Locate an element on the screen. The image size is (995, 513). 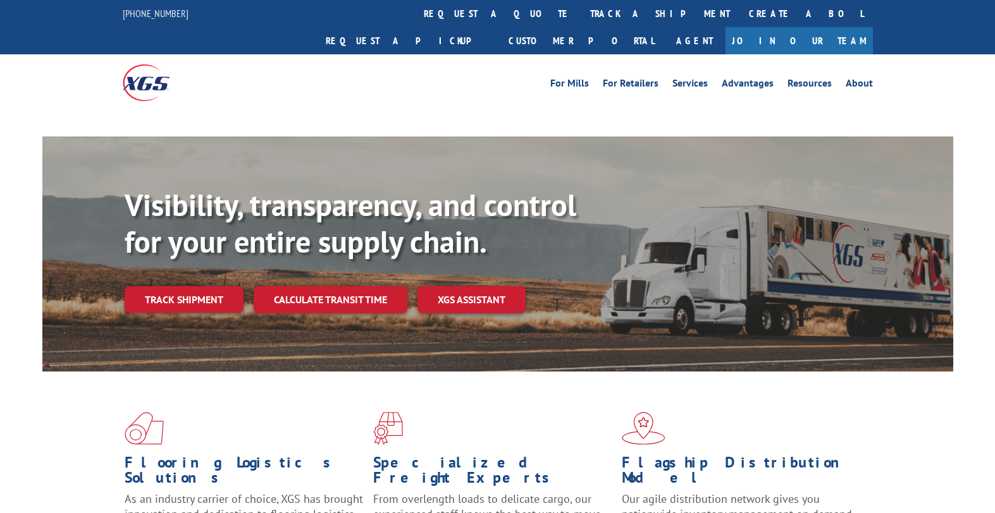
a: Request a pickup is located at coordinates (407, 40).